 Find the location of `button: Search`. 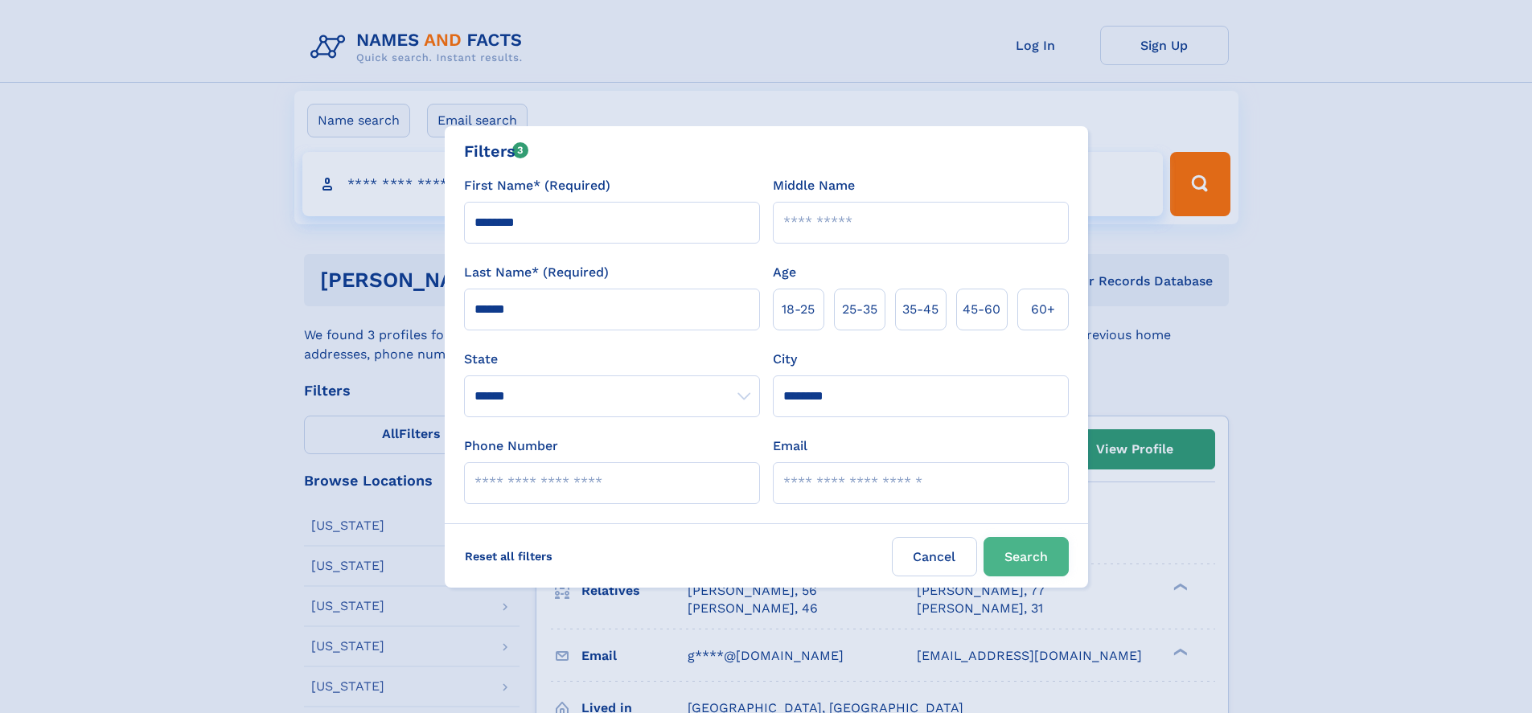

button: Search is located at coordinates (1026, 557).